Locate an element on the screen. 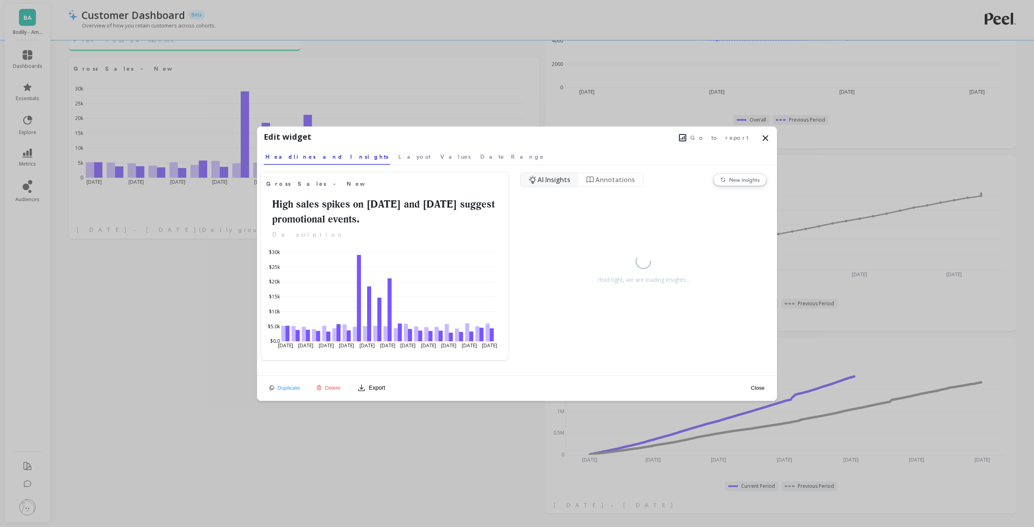 Image resolution: width=1034 pixels, height=527 pixels. span: Duplicate is located at coordinates (289, 388).